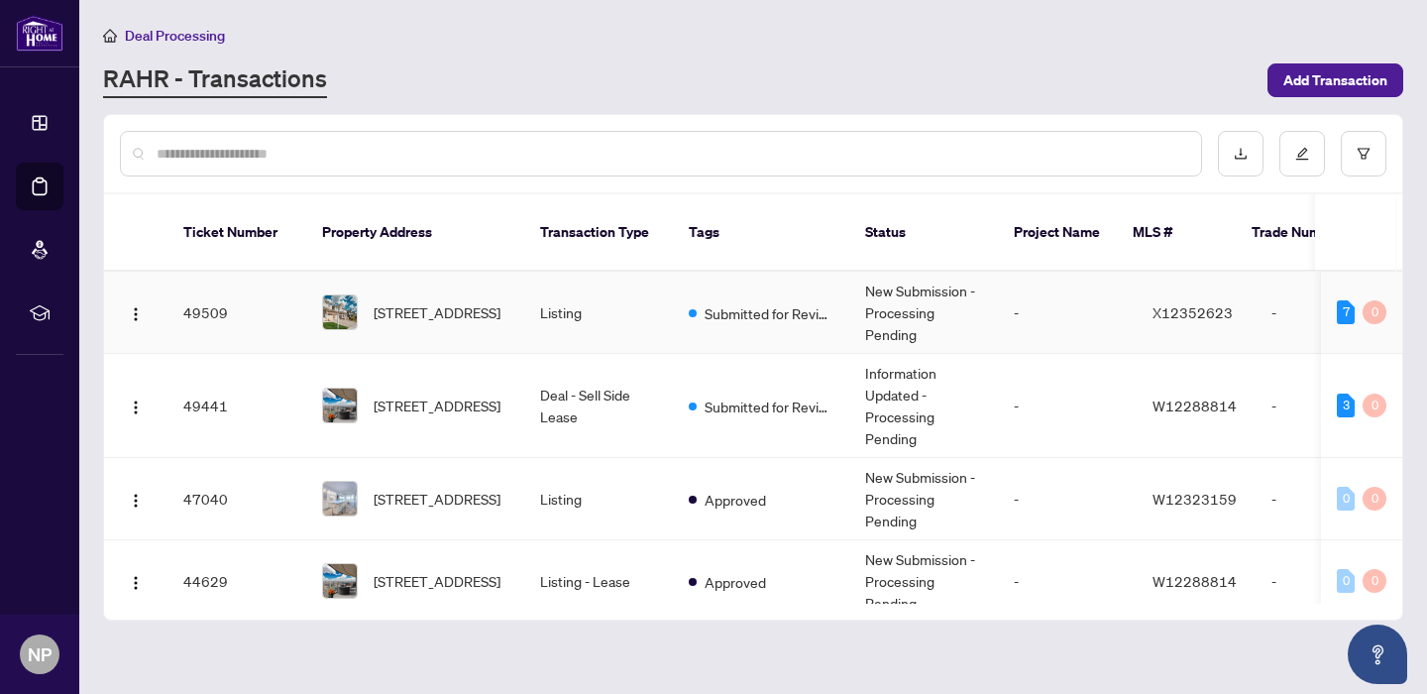 The height and width of the screenshot is (694, 1427). What do you see at coordinates (237, 581) in the screenshot?
I see `td: 44629` at bounding box center [237, 581].